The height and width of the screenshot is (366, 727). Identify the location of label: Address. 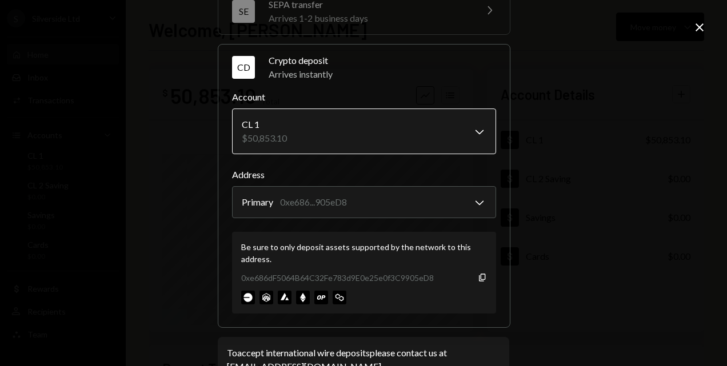
(364, 175).